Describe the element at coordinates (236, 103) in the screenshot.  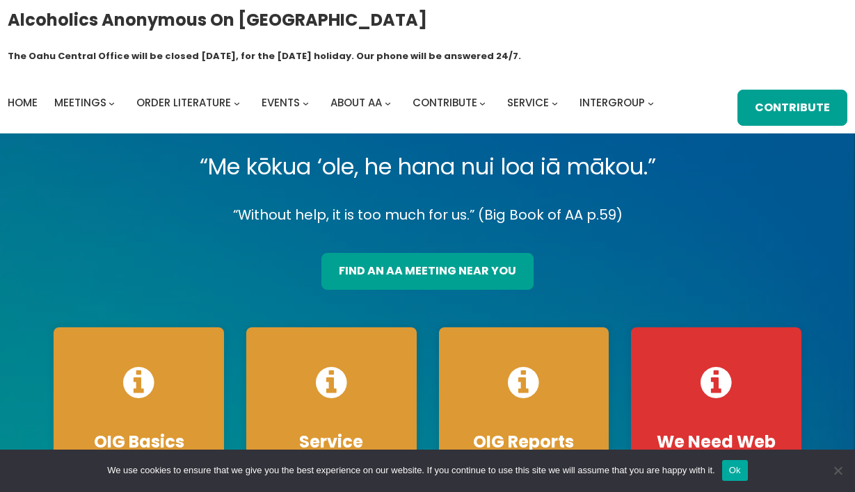
I see `button: Order Literature submenu` at that location.